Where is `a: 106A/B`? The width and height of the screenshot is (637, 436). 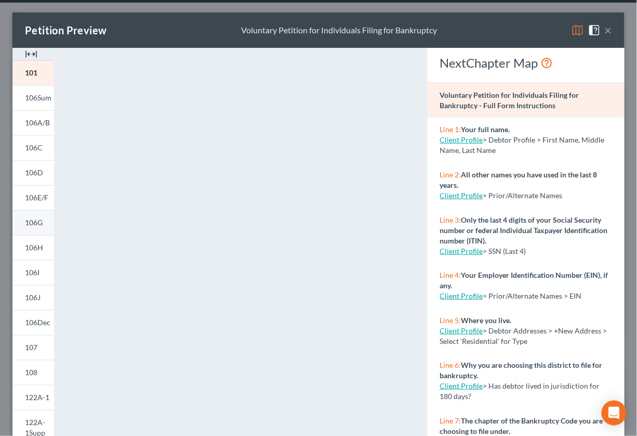
a: 106A/B is located at coordinates (33, 123).